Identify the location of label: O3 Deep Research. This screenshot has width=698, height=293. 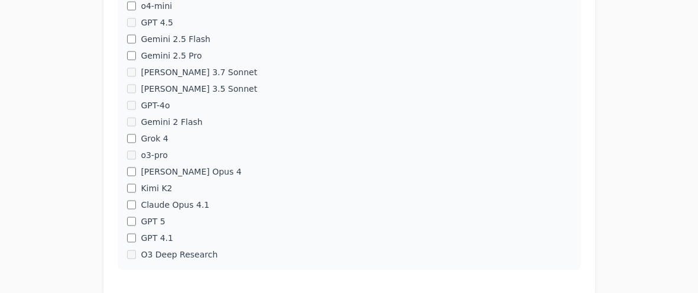
(179, 254).